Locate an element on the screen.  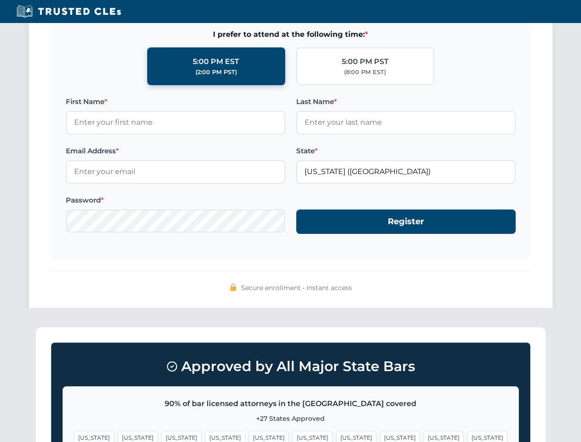
label: State is located at coordinates (406, 151).